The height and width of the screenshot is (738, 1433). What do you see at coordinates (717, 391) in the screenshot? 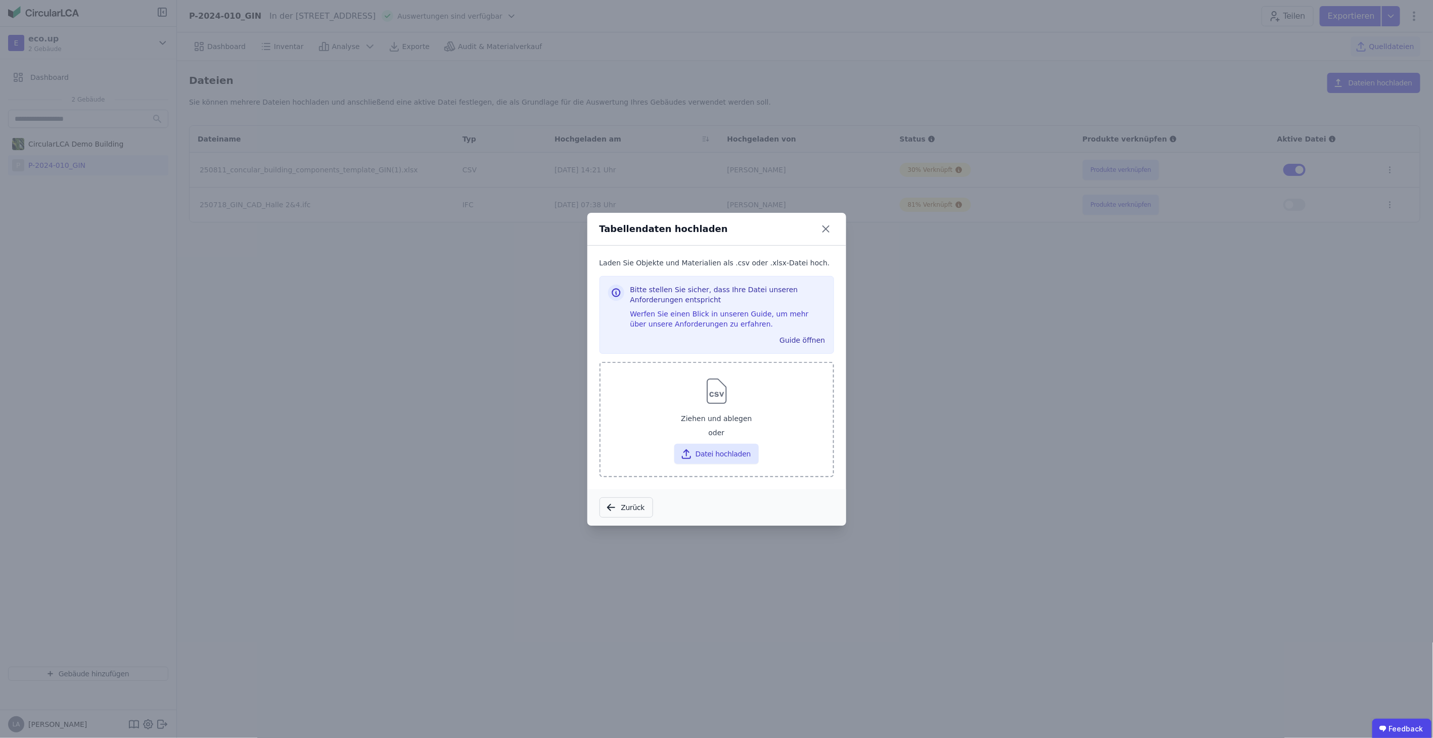
I see `img: svg%3e` at bounding box center [717, 391].